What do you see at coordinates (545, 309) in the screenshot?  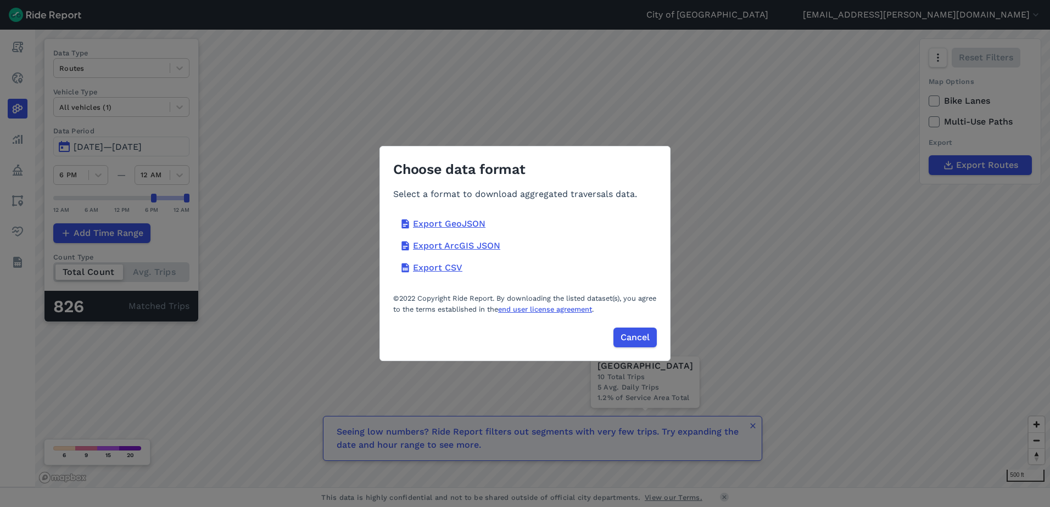 I see `a: end user license agreement` at bounding box center [545, 309].